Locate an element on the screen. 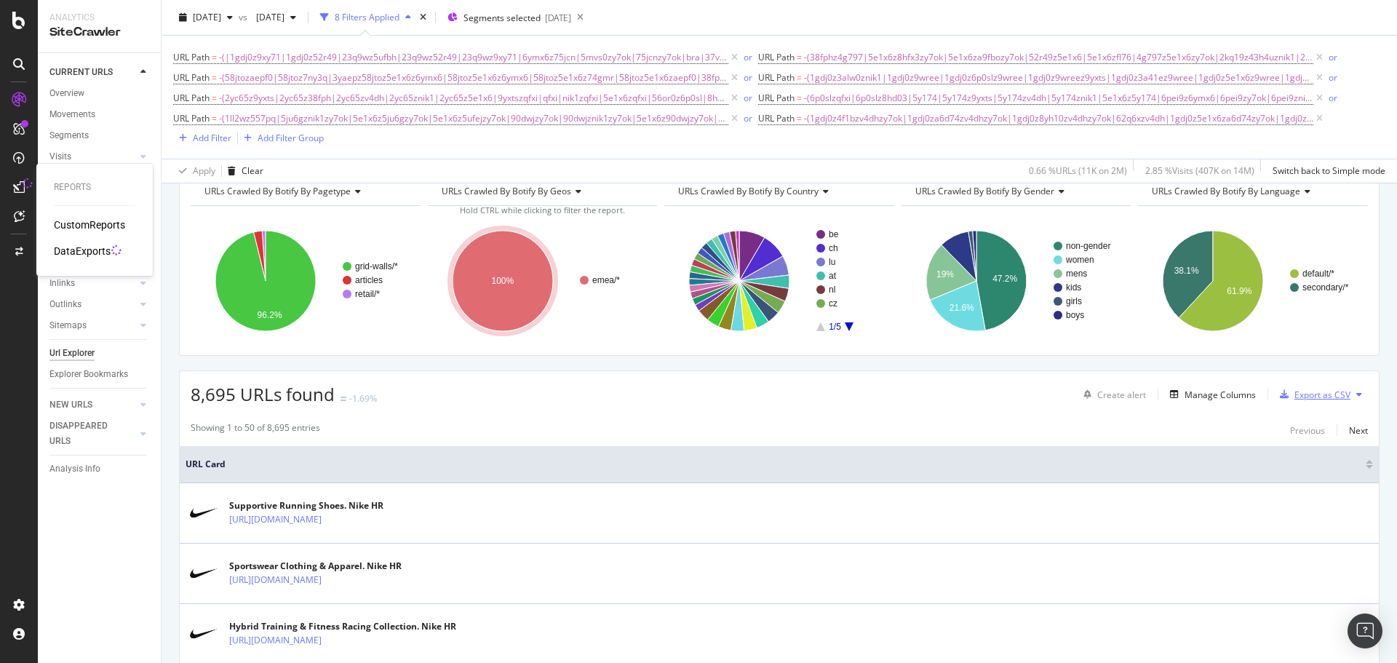  text: nl is located at coordinates (832, 290).